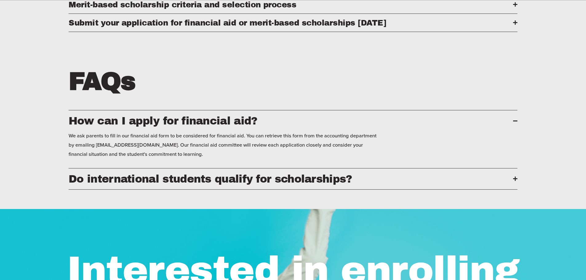 The image size is (586, 280). Describe the element at coordinates (291, 179) in the screenshot. I see `span: Do international students qualify for scholarships?` at that location.